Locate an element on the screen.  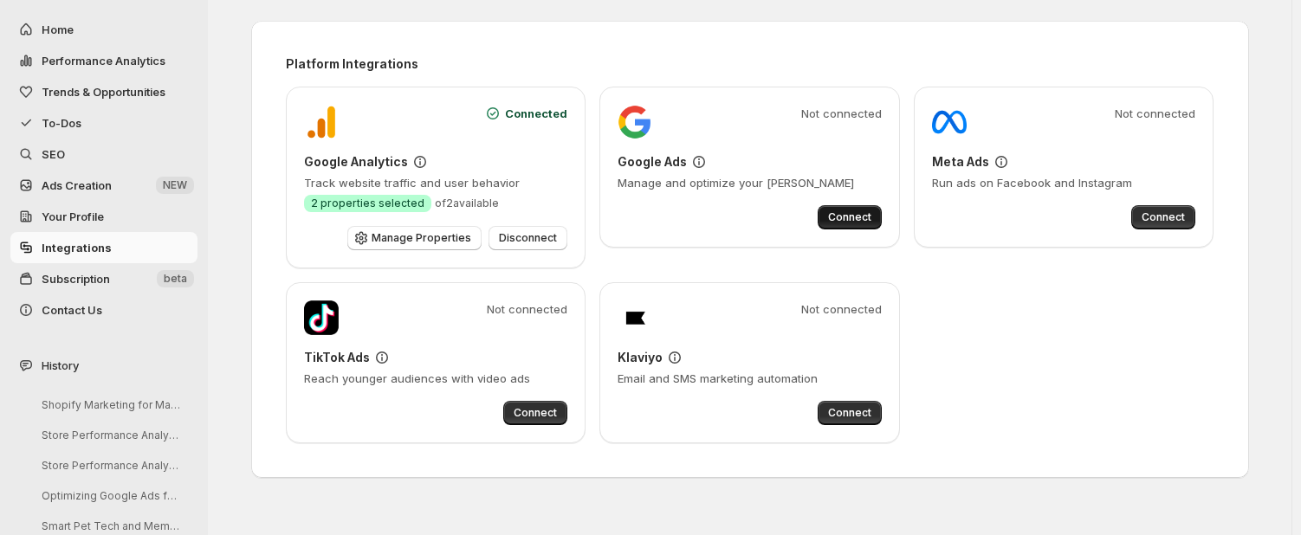
span: Manage Properties is located at coordinates (421, 238).